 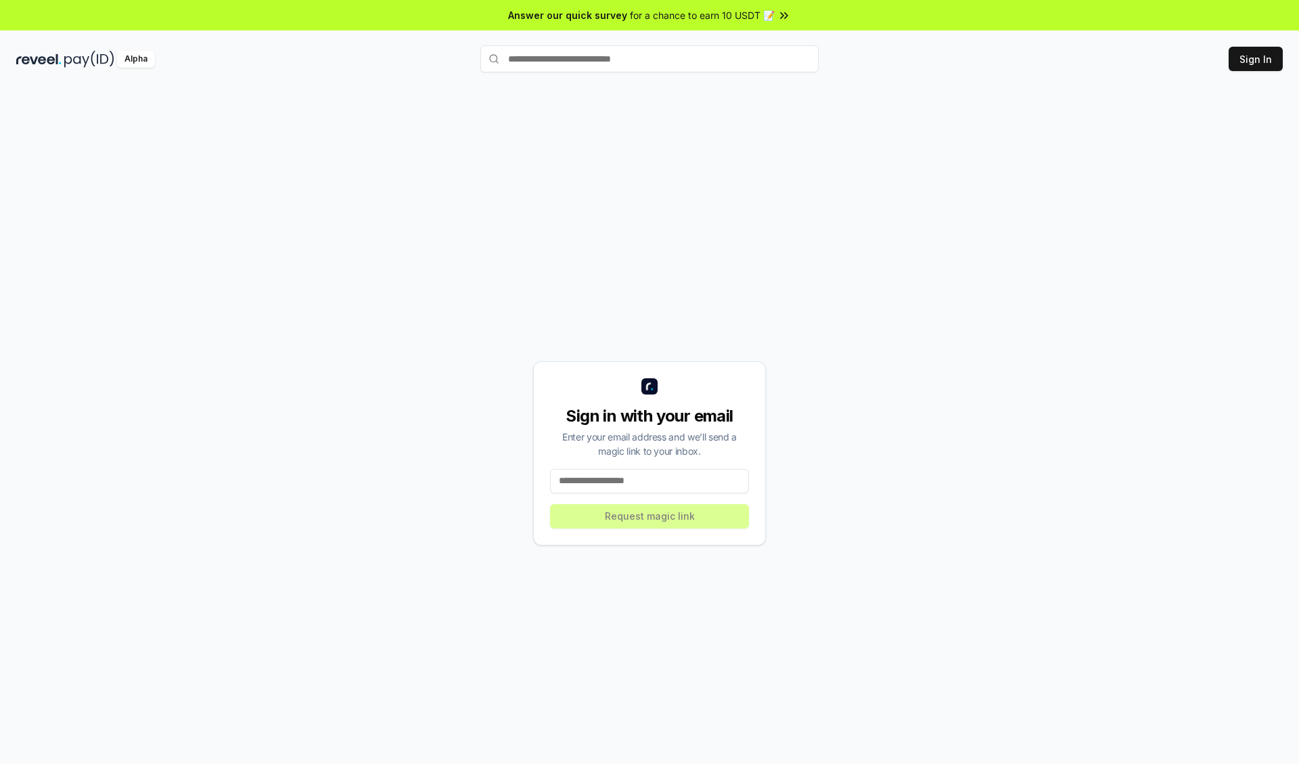 What do you see at coordinates (650, 386) in the screenshot?
I see `img: logo_small` at bounding box center [650, 386].